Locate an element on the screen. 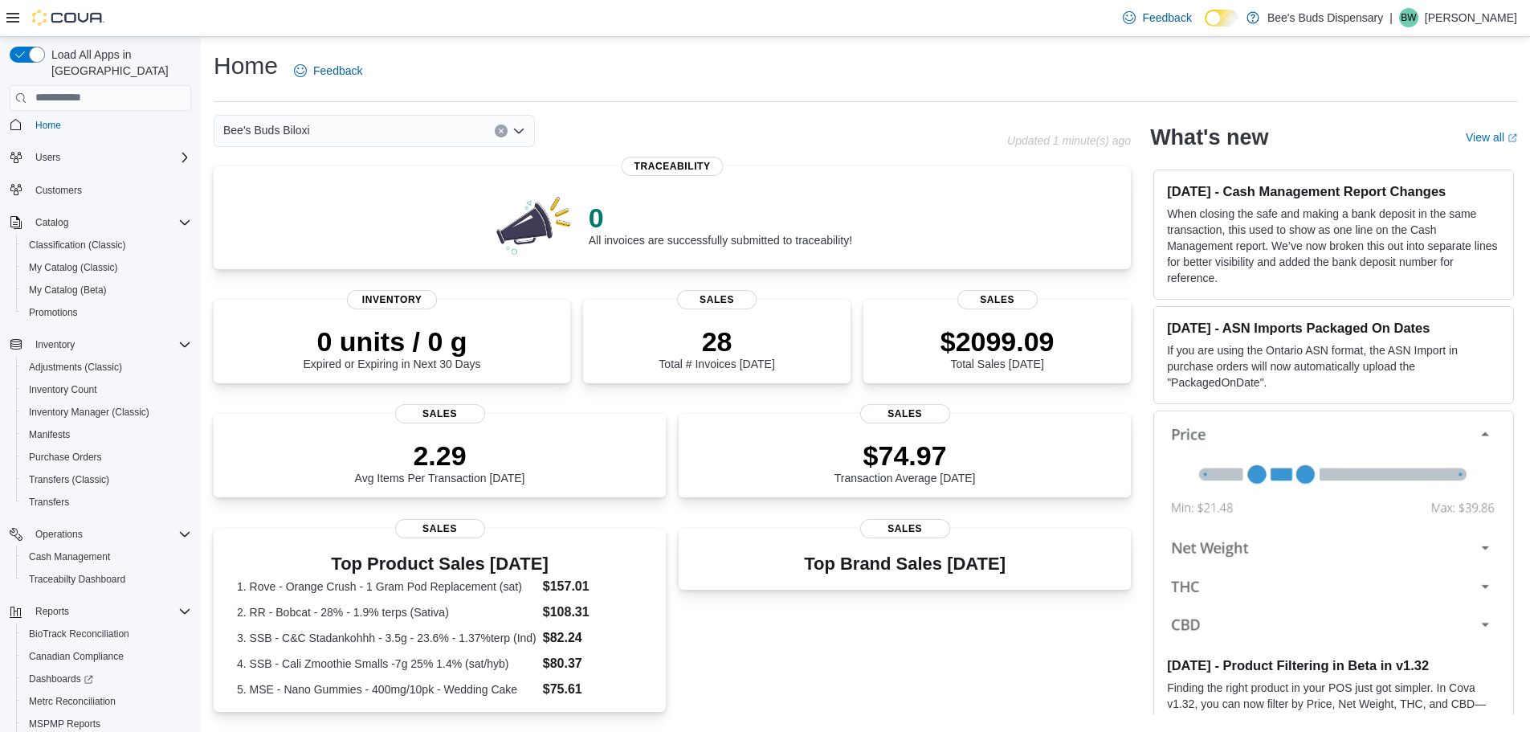 The image size is (1530, 732). span: BW is located at coordinates (1408, 18).